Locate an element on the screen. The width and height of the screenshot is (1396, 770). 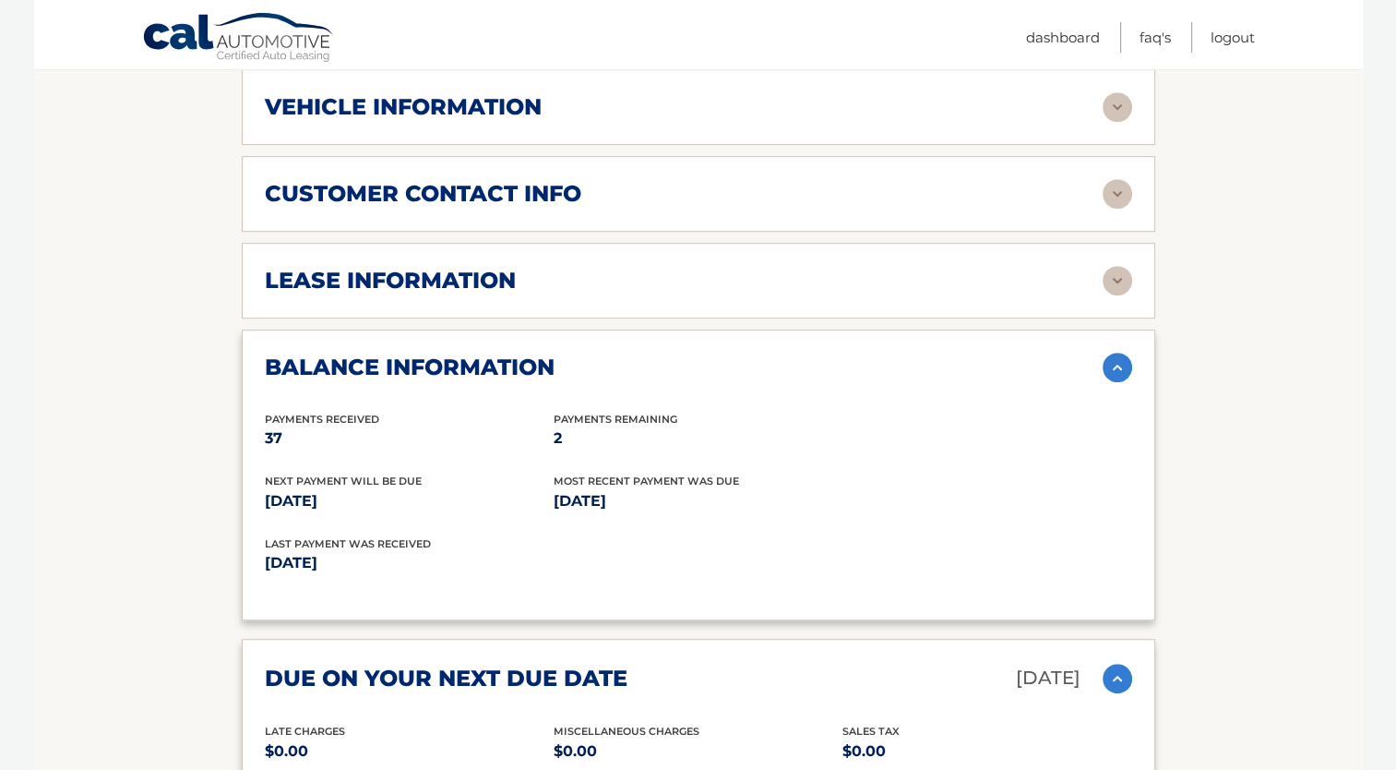
span: Most Recent Payment Was Due is located at coordinates (646, 481).